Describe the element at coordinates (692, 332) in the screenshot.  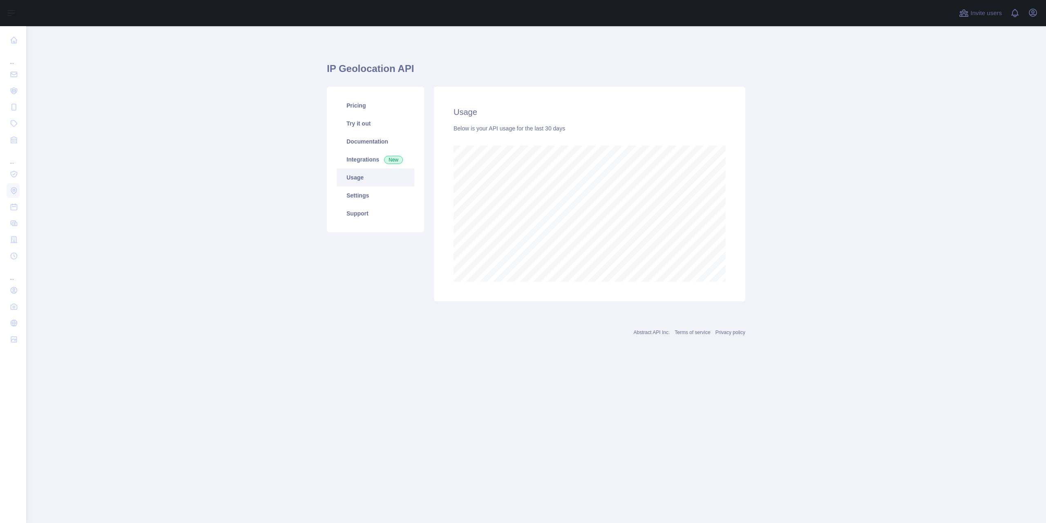
I see `a: Terms of service` at that location.